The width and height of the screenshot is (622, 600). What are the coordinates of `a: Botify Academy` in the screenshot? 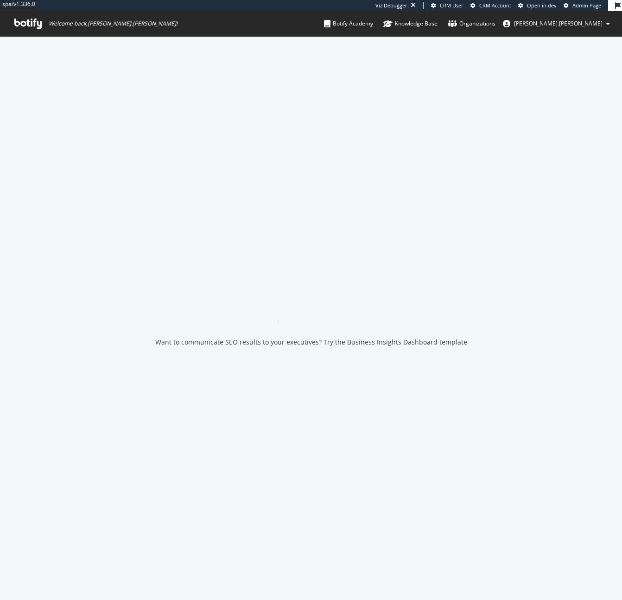 It's located at (349, 24).